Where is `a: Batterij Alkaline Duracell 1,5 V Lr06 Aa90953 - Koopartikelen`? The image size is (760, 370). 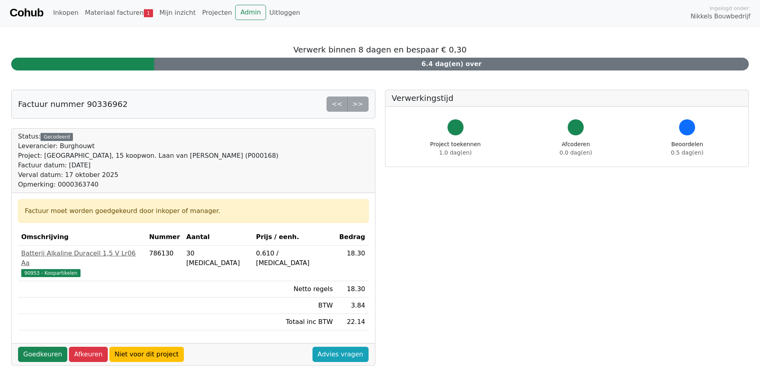 a: Batterij Alkaline Duracell 1,5 V Lr06 Aa90953 - Koopartikelen is located at coordinates (82, 263).